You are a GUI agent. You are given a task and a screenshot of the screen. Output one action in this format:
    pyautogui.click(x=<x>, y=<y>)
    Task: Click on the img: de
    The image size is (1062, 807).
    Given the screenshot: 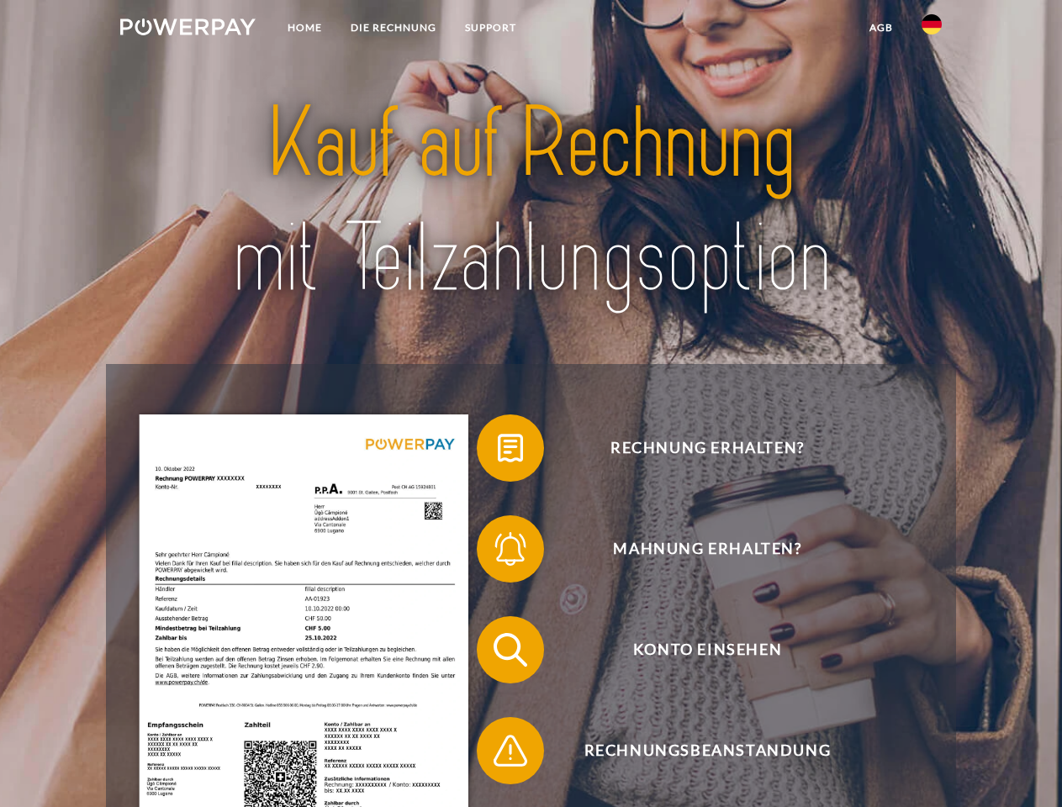 What is the action you would take?
    pyautogui.click(x=932, y=24)
    